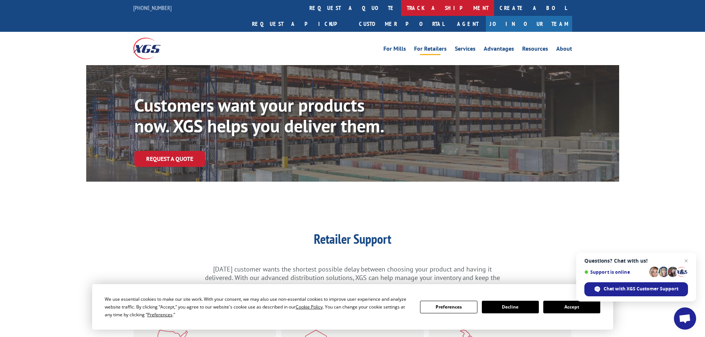  Describe the element at coordinates (535, 50) in the screenshot. I see `a: Resources` at that location.